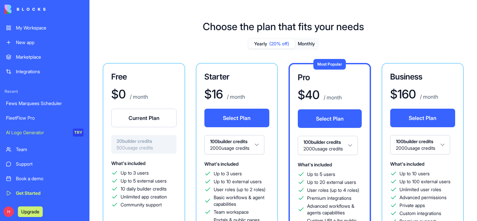 This screenshot has width=477, height=221. Describe the element at coordinates (30, 211) in the screenshot. I see `a: Upgrade` at that location.